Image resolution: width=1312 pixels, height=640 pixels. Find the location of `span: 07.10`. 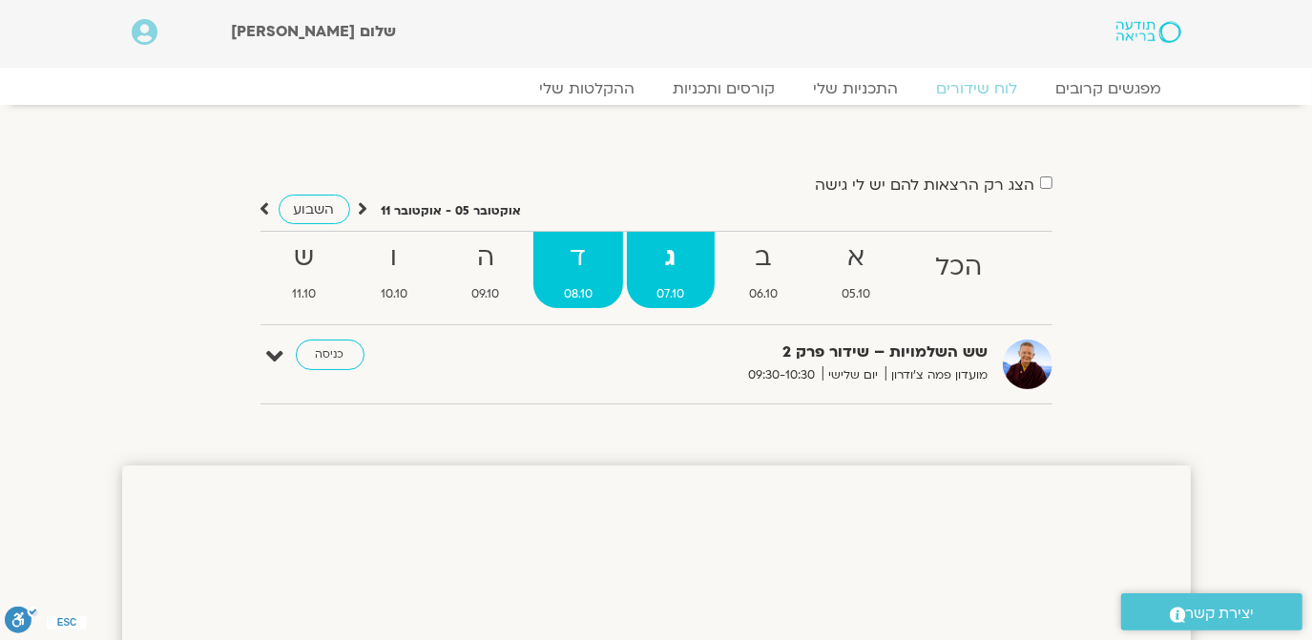

span: 07.10 is located at coordinates (671, 294).